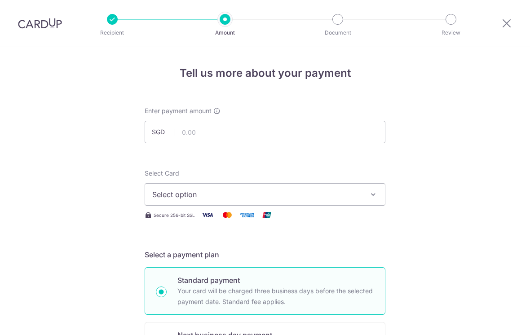  Describe the element at coordinates (247, 215) in the screenshot. I see `img: American Express` at that location.